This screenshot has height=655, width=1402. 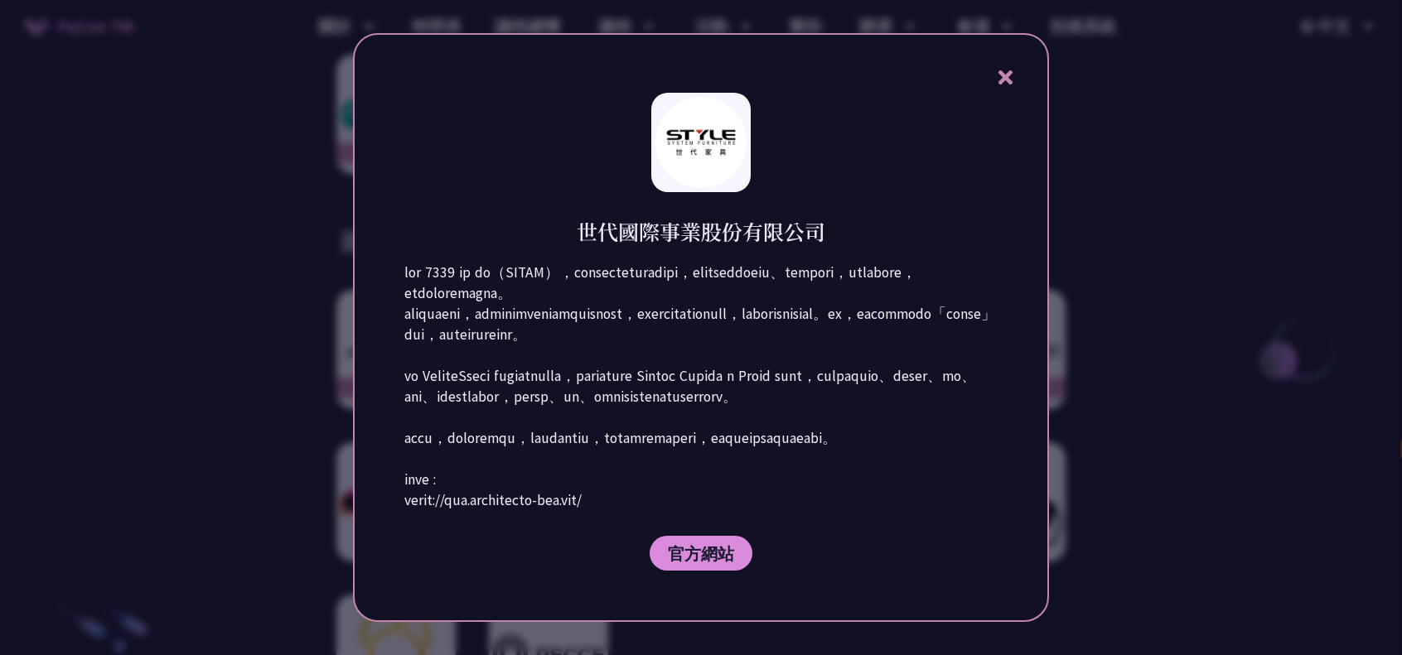 I want to click on span: 官方網站, so click(x=701, y=553).